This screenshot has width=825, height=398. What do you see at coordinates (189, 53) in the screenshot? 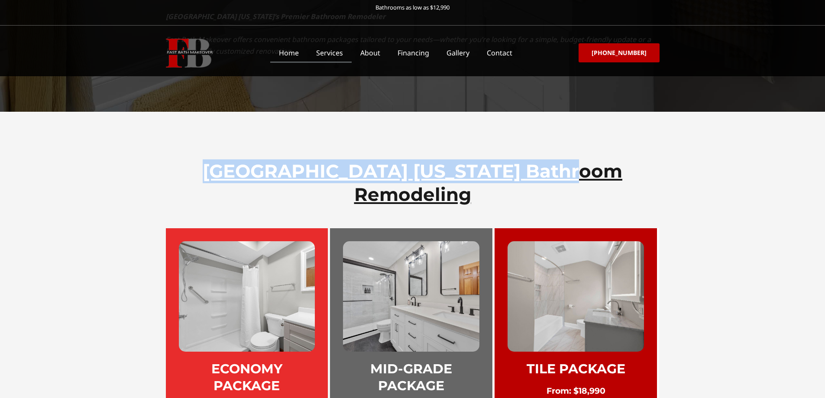
I see `img: Fast Bath Makeover icon` at bounding box center [189, 53].